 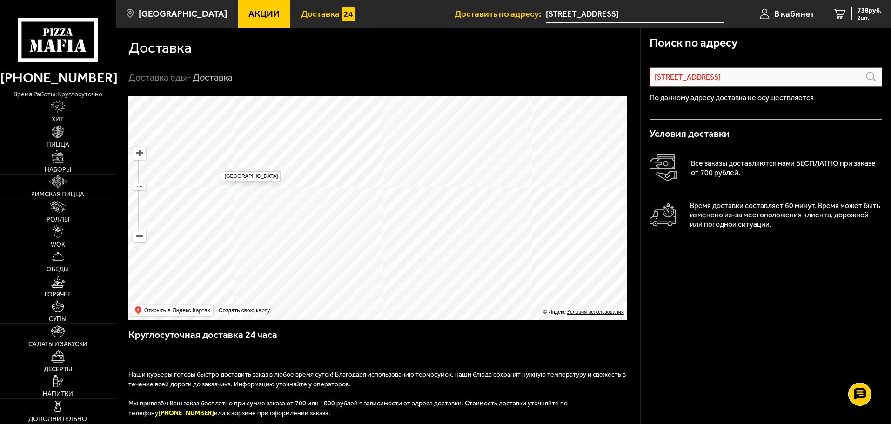 I want to click on span: Акции, so click(x=264, y=13).